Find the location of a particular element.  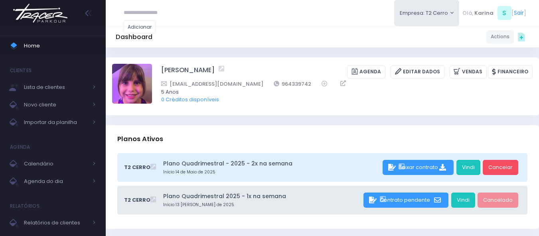

a: Plano Quadrimestral 2025 - 1x na semana is located at coordinates (262, 196).